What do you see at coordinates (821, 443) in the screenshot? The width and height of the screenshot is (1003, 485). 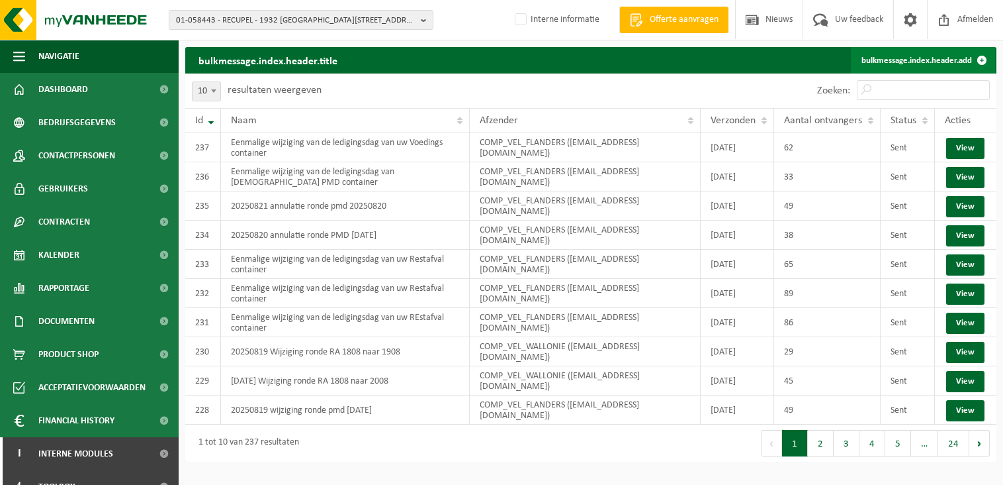 I see `button: 2` at bounding box center [821, 443].